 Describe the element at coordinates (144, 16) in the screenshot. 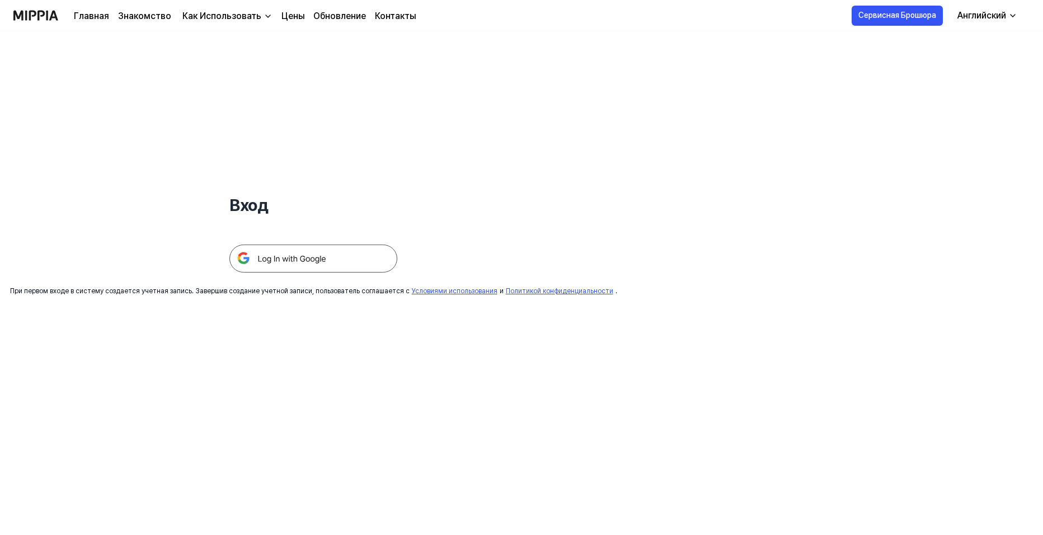

I see `ya-tr-span: Знакомство` at that location.